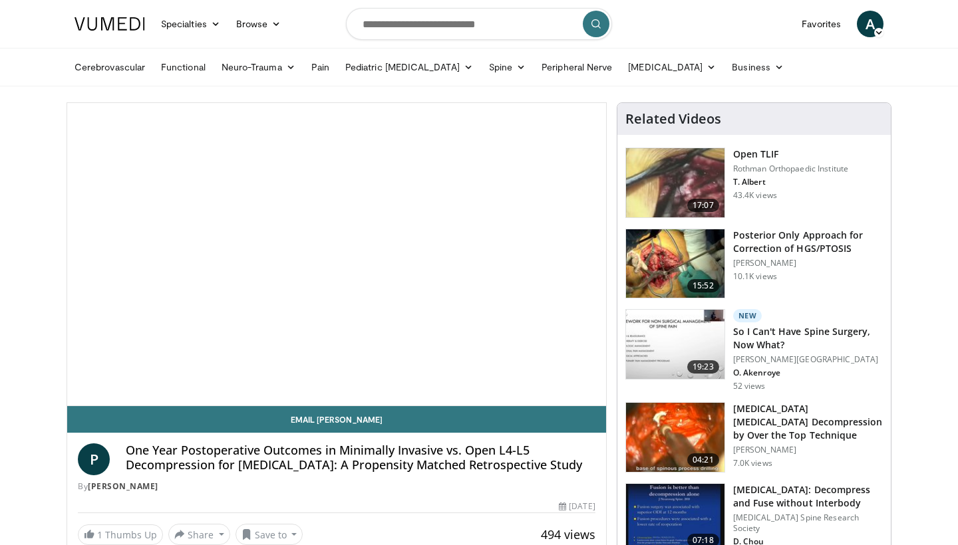  I want to click on video-js: Video Player, so click(337, 255).